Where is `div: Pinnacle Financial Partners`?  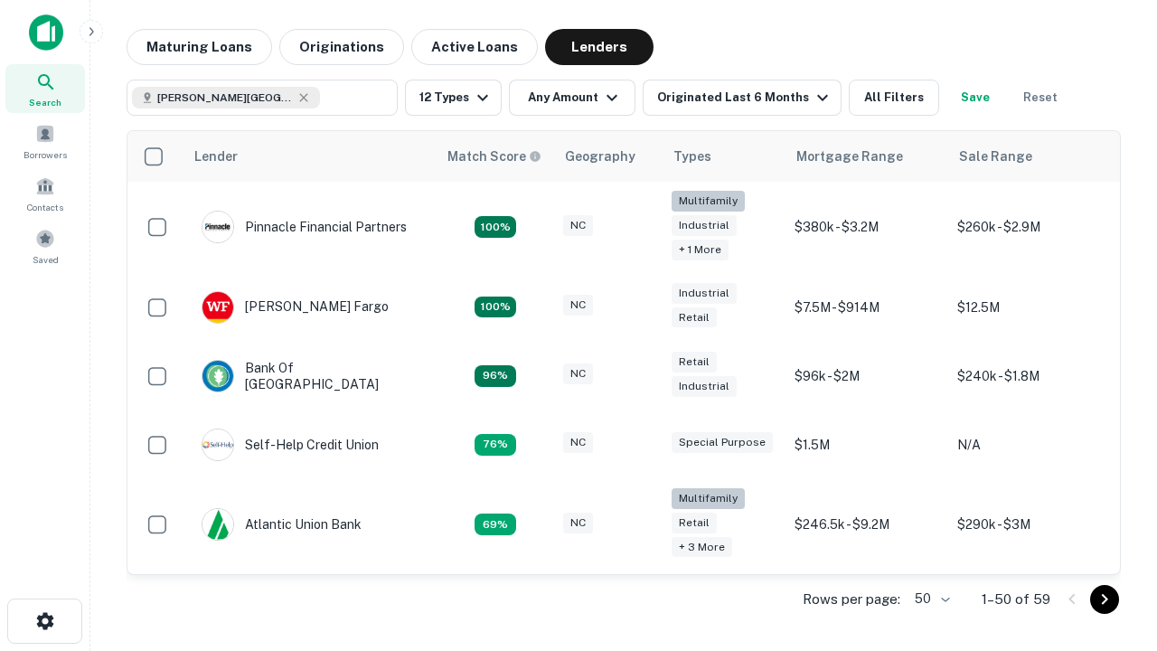
div: Pinnacle Financial Partners is located at coordinates (304, 227).